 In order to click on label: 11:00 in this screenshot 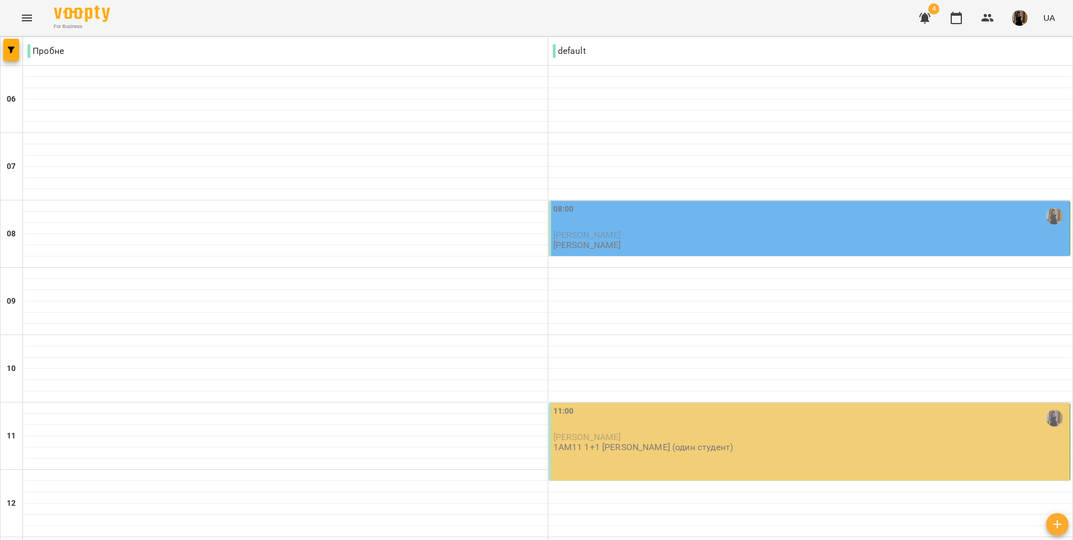, I will do `click(564, 412)`.